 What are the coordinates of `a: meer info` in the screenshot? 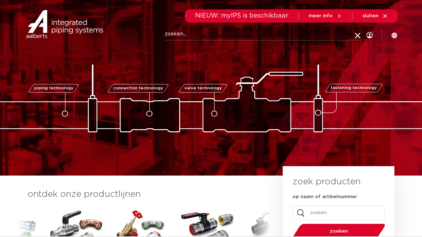 It's located at (326, 16).